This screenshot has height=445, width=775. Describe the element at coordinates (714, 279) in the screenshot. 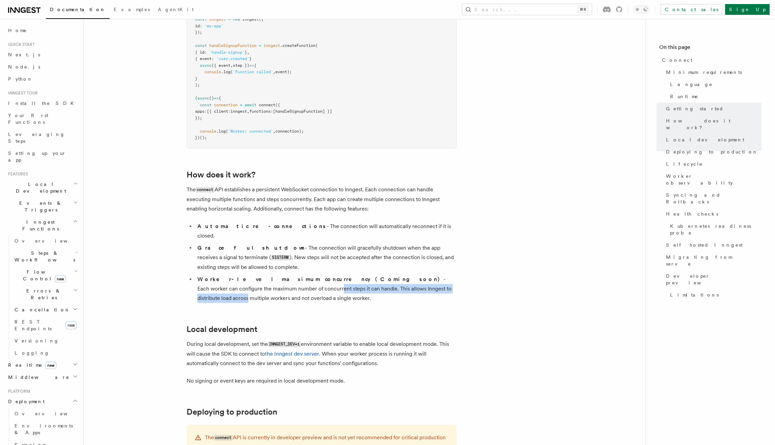

I see `span: Developer preview` at that location.